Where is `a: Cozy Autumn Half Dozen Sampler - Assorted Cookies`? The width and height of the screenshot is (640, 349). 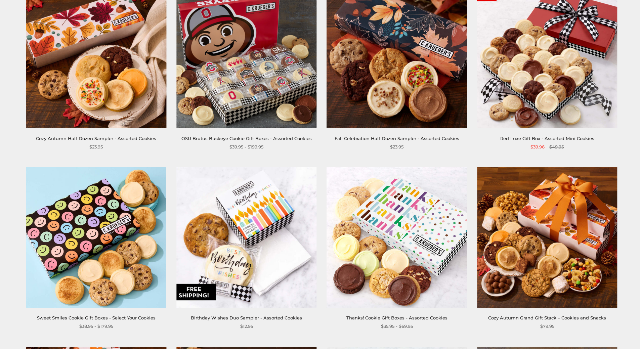
a: Cozy Autumn Half Dozen Sampler - Assorted Cookies is located at coordinates (96, 138).